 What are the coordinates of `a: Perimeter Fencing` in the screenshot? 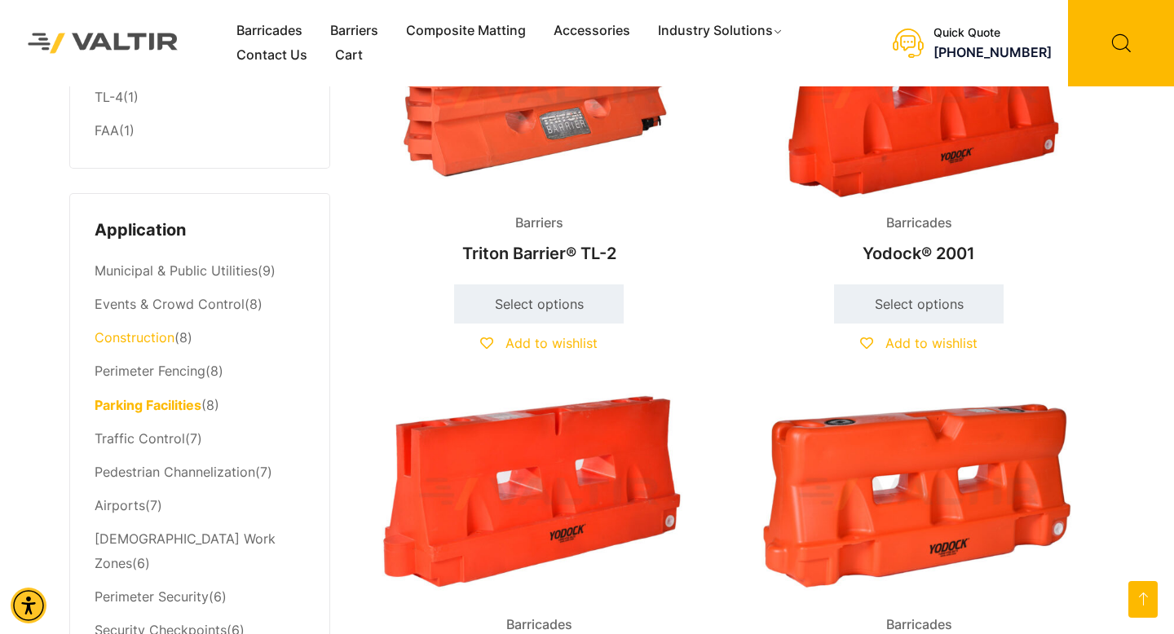 It's located at (150, 371).